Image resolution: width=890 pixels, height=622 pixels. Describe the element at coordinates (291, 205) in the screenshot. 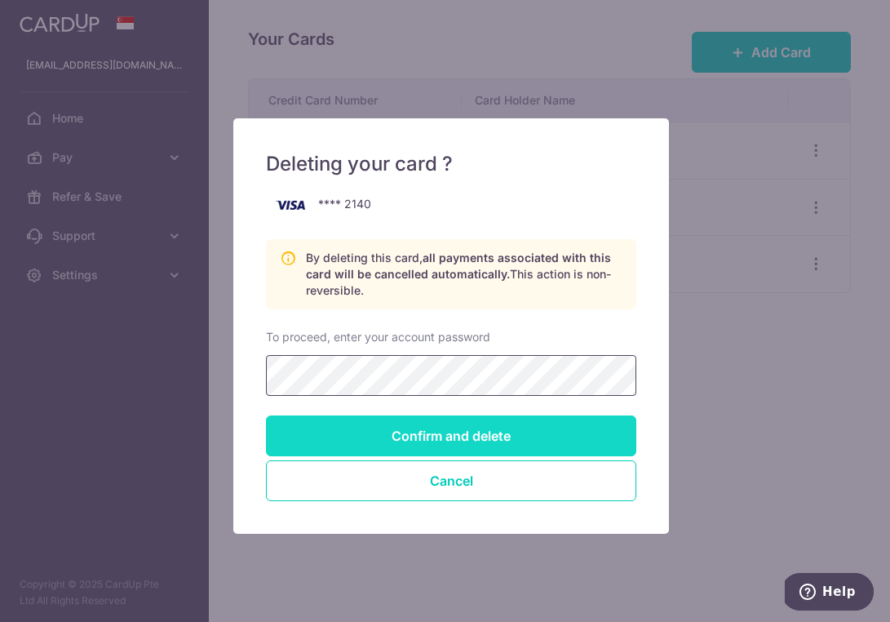

I see `img: visa-761abec96037c8ab836742a37ff580f5eed1c99042f5b0e3b4741c5ac3fec333.png` at that location.